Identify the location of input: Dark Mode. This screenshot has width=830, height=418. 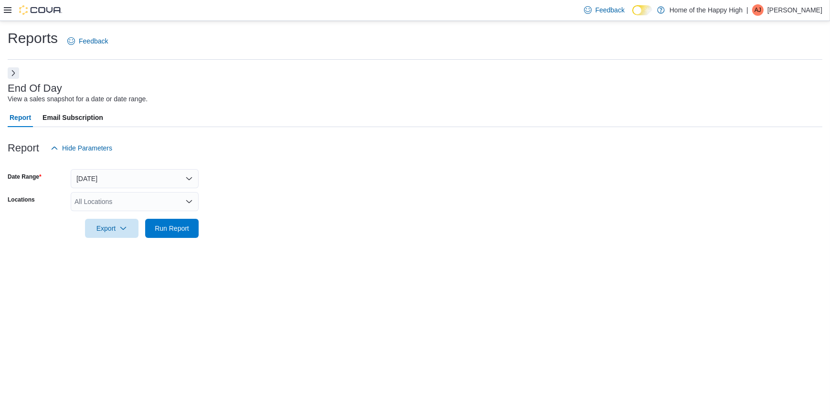
(642, 10).